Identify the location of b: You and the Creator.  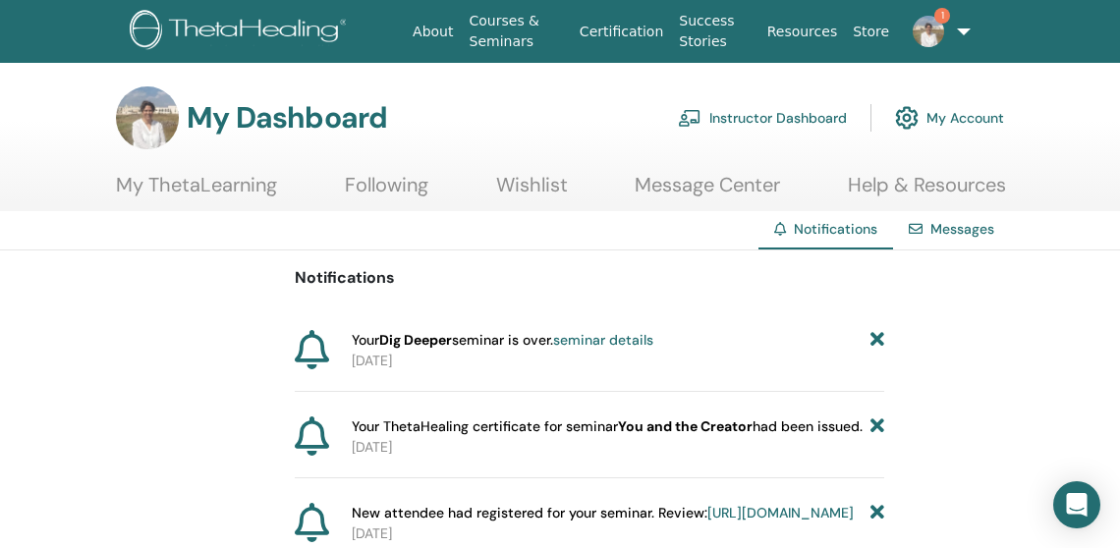
(685, 426).